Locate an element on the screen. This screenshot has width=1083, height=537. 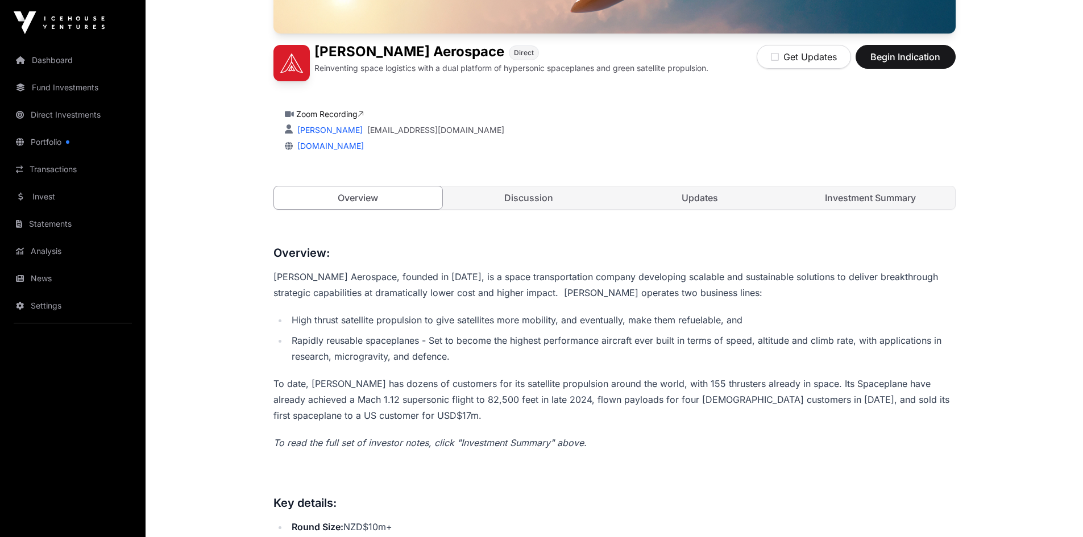
a: Discussion is located at coordinates (529, 198).